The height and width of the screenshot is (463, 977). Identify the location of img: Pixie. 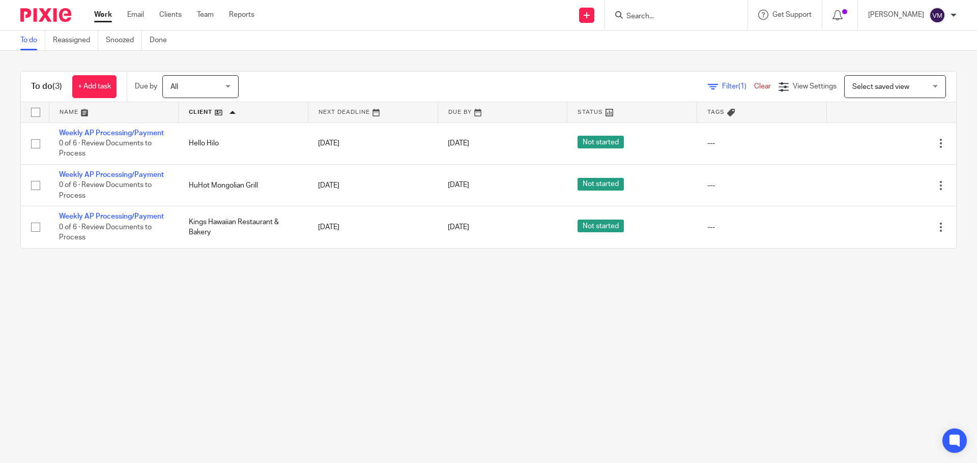
(46, 15).